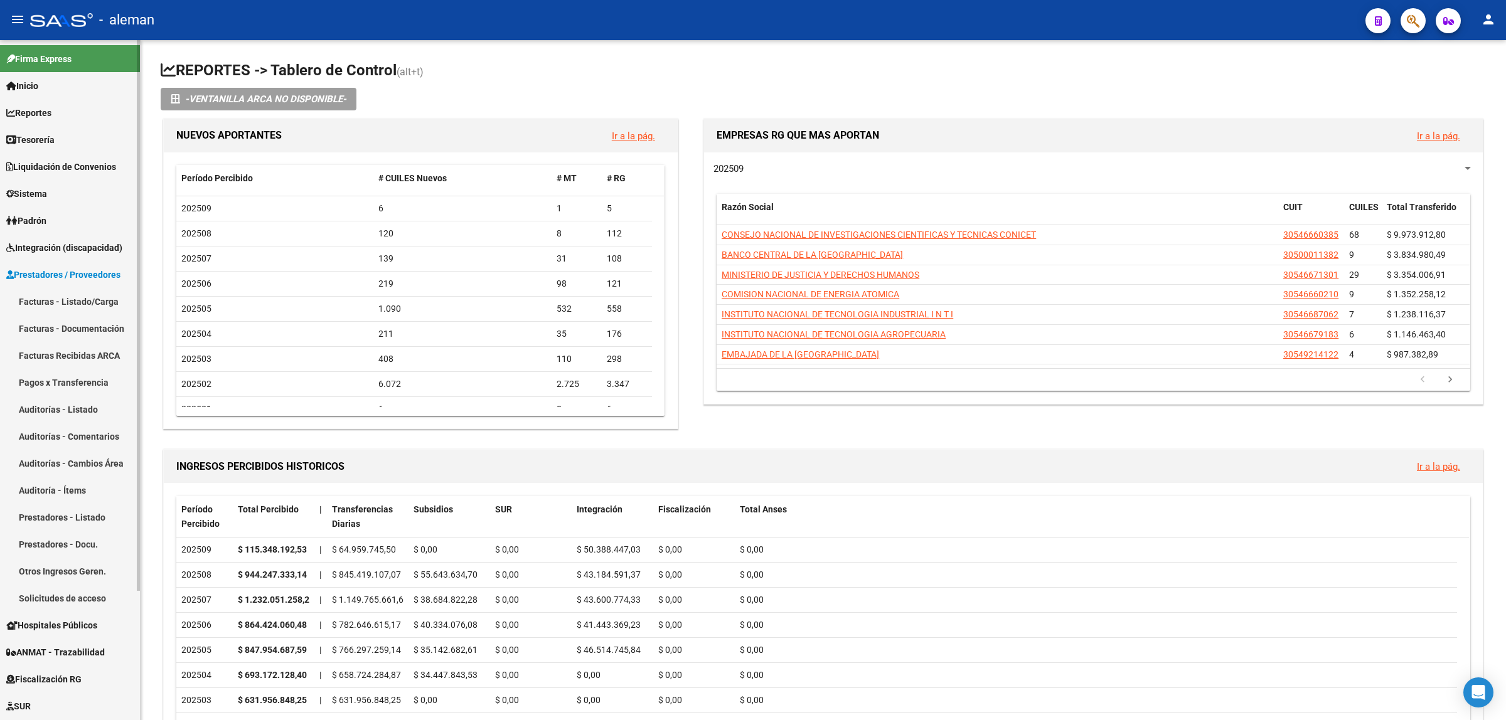 This screenshot has height=720, width=1506. What do you see at coordinates (577, 233) in the screenshot?
I see `div: 8` at bounding box center [577, 233].